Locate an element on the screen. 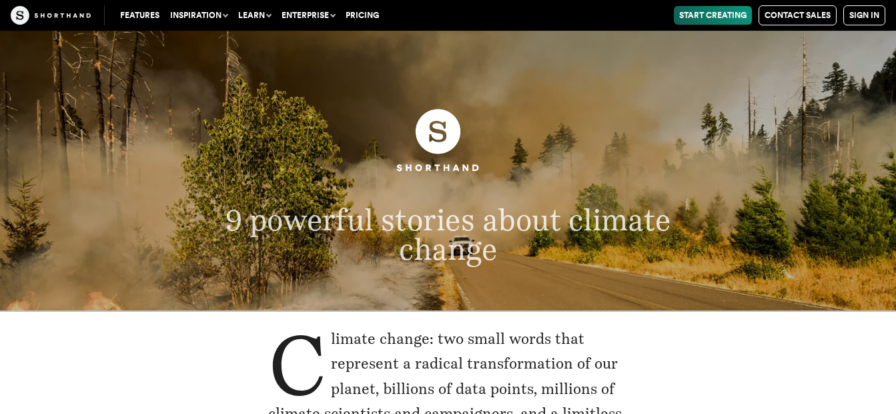  span: 9 powerful stories about climate change is located at coordinates (448, 235).